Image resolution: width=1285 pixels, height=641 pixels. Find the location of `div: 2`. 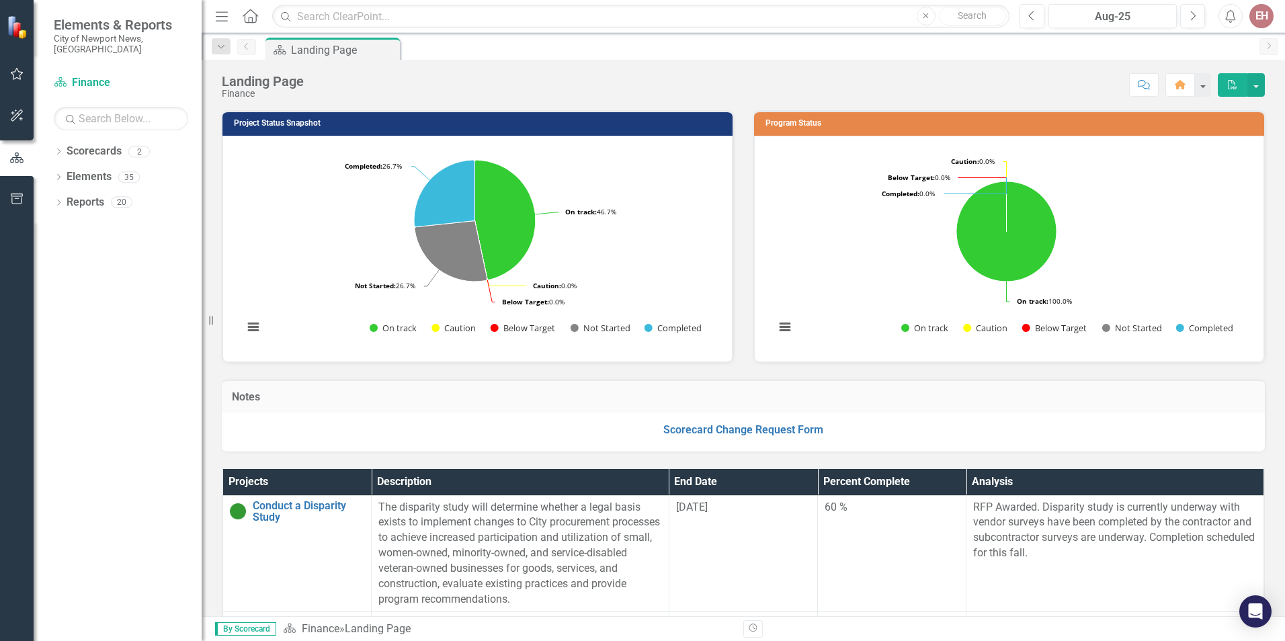

div: 2 is located at coordinates (139, 151).